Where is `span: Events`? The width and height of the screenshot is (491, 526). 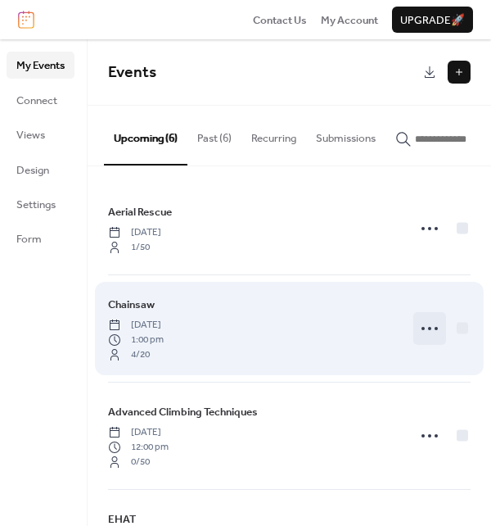 span: Events is located at coordinates (132, 72).